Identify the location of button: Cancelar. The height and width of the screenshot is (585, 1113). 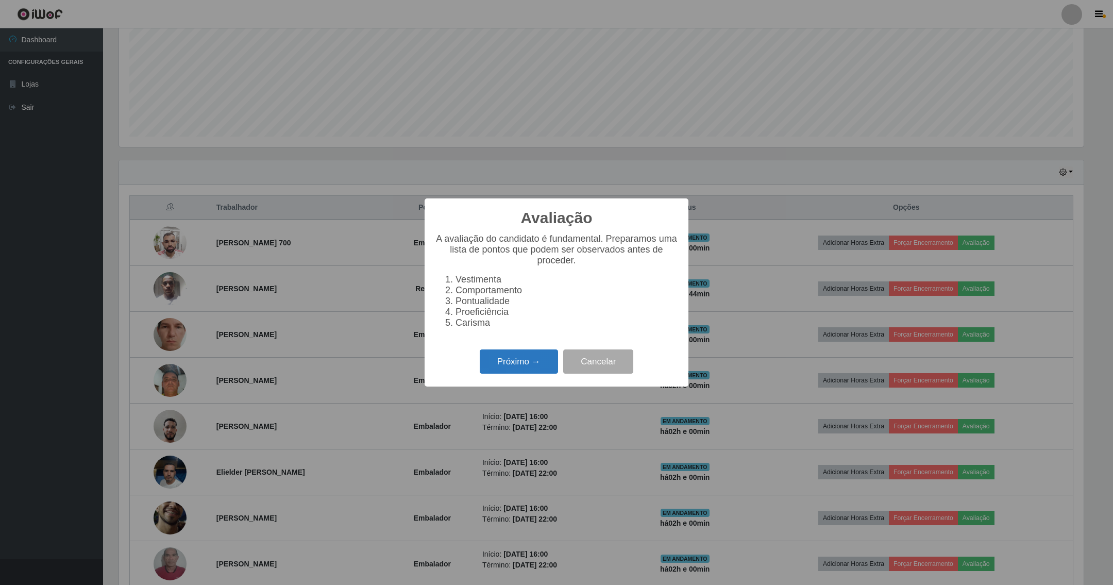
(598, 361).